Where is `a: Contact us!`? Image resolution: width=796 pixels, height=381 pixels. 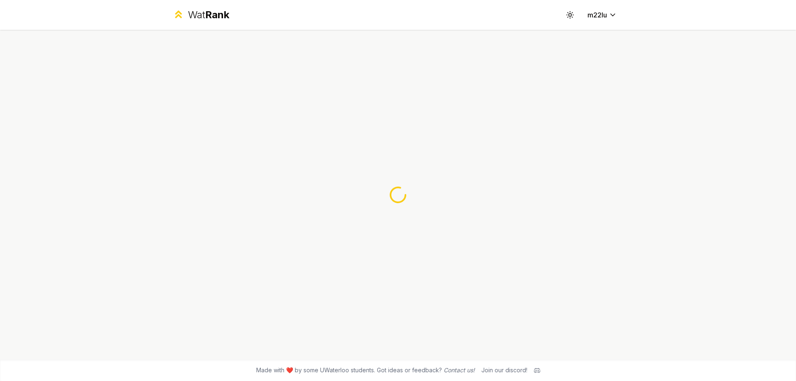 a: Contact us! is located at coordinates (459, 370).